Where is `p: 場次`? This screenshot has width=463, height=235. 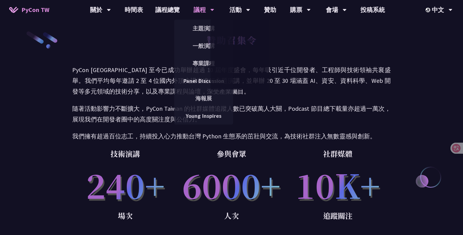 p: 場次 is located at coordinates (125, 215).